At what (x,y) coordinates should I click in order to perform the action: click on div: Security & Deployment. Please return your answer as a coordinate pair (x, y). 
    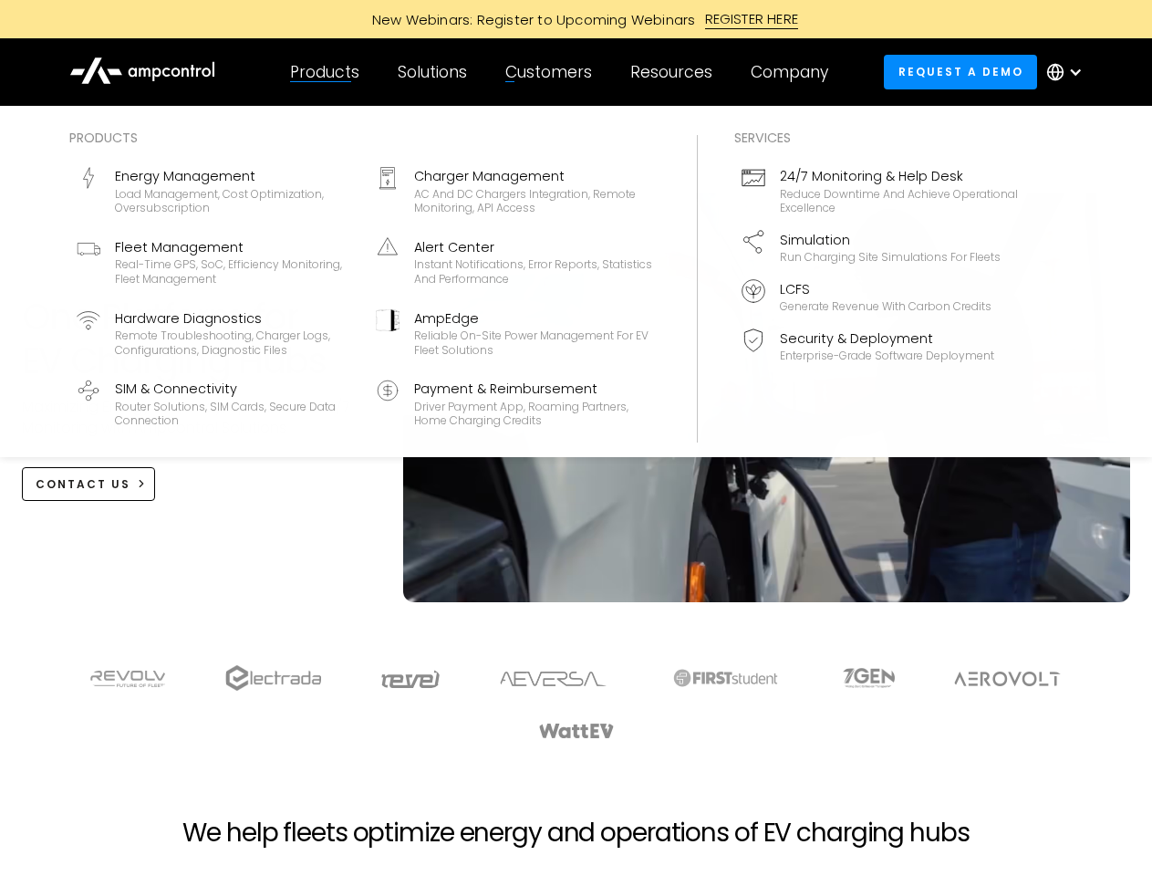
    Looking at the image, I should click on (887, 339).